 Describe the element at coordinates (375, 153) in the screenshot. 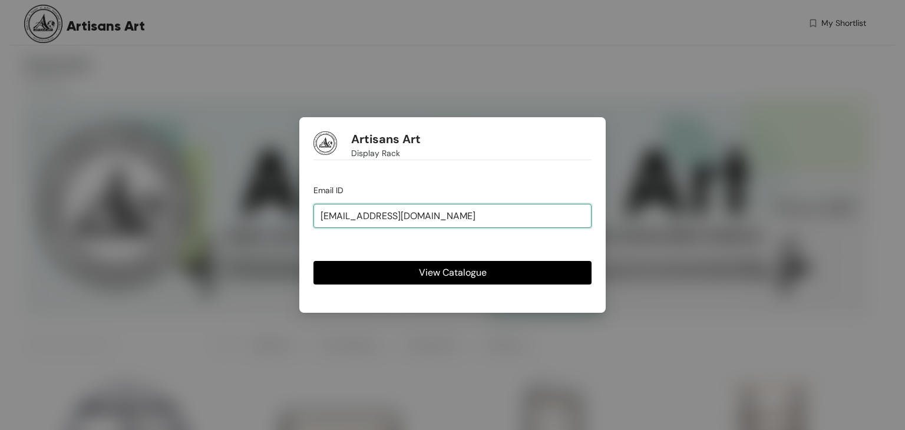

I see `span: Display Rack` at that location.